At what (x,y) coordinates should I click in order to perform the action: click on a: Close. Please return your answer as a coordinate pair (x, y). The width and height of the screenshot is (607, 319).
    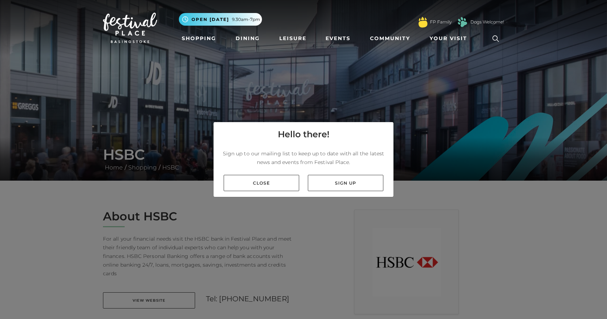
    Looking at the image, I should click on (261, 183).